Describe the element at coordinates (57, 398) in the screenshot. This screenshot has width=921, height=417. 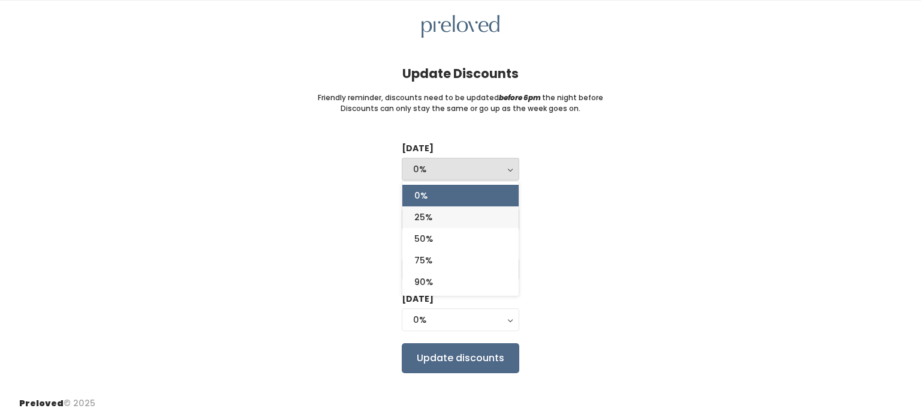
I see `div: © 2025` at that location.